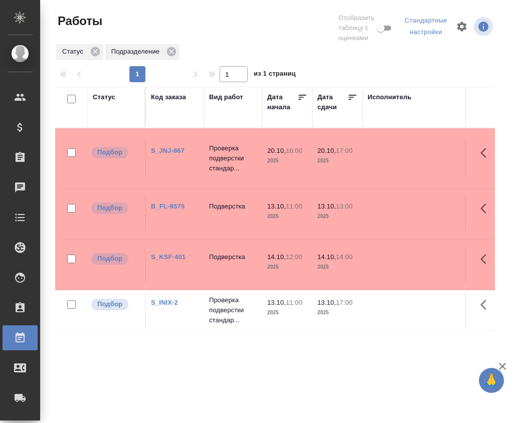 The width and height of the screenshot is (514, 423). Describe the element at coordinates (344, 206) in the screenshot. I see `p: 13:00` at that location.